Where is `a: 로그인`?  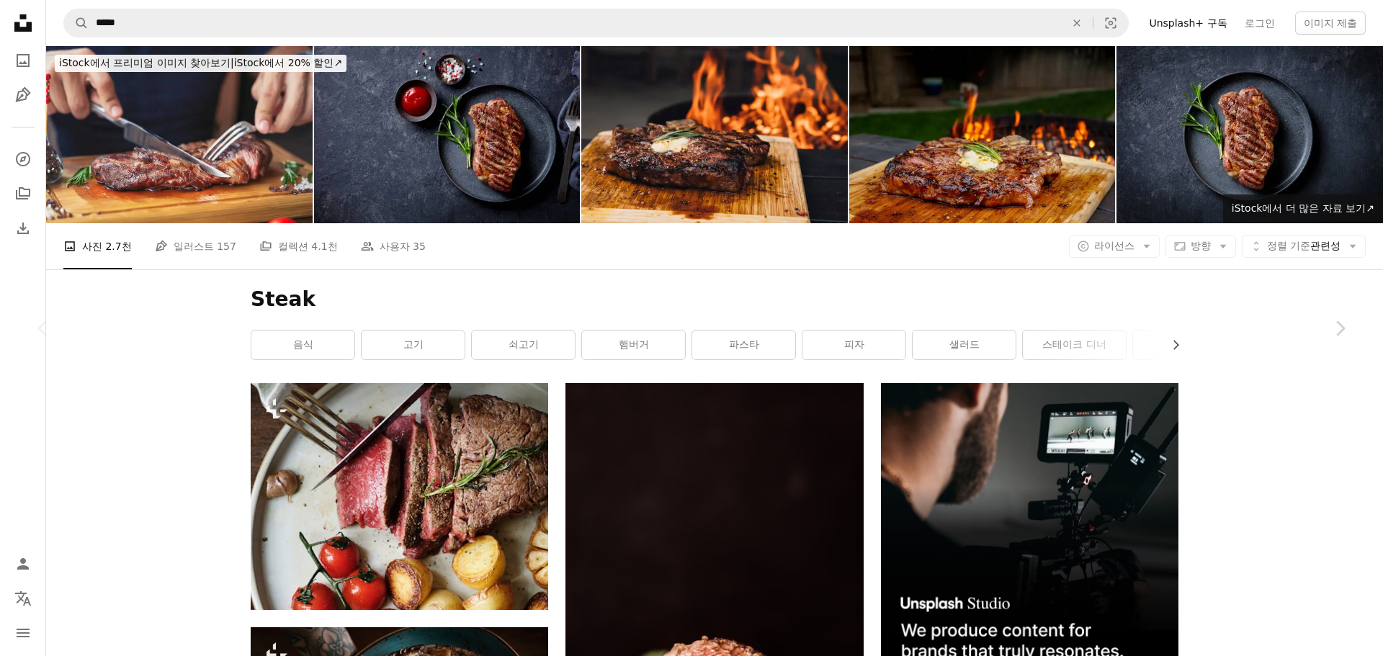 a: 로그인 is located at coordinates (1260, 23).